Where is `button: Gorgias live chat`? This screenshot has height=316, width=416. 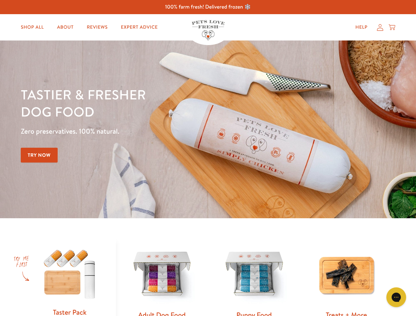 button: Gorgias live chat is located at coordinates (13, 12).